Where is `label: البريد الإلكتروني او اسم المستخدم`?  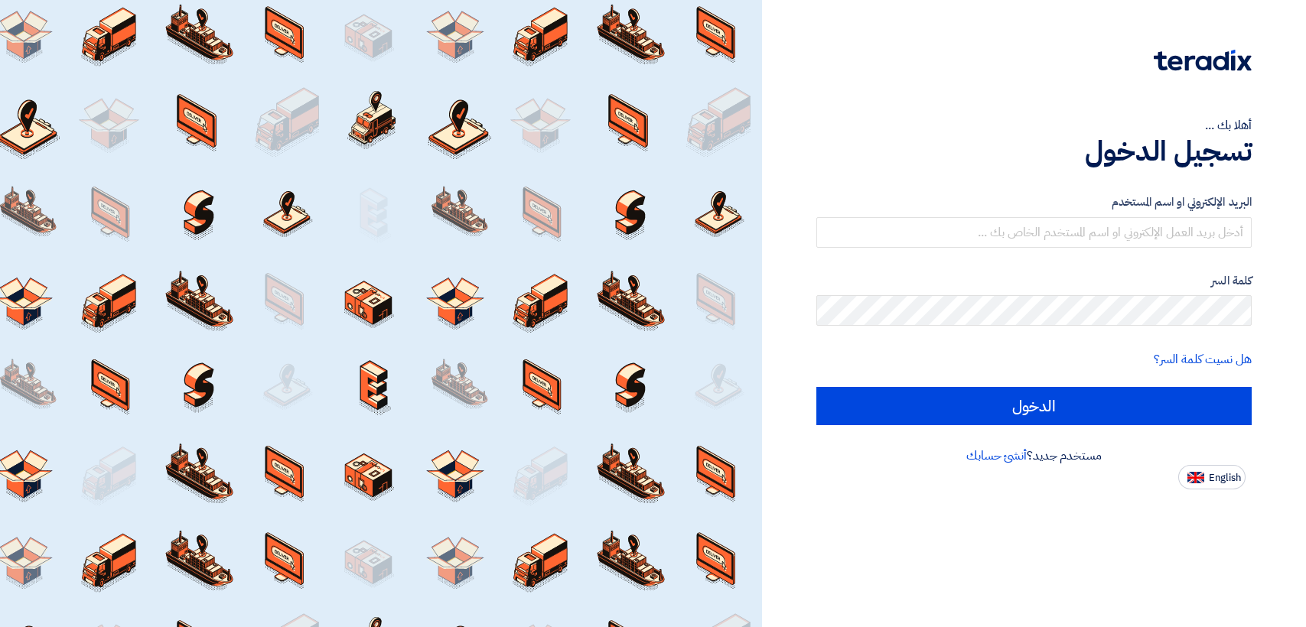
label: البريد الإلكتروني او اسم المستخدم is located at coordinates (1034, 202).